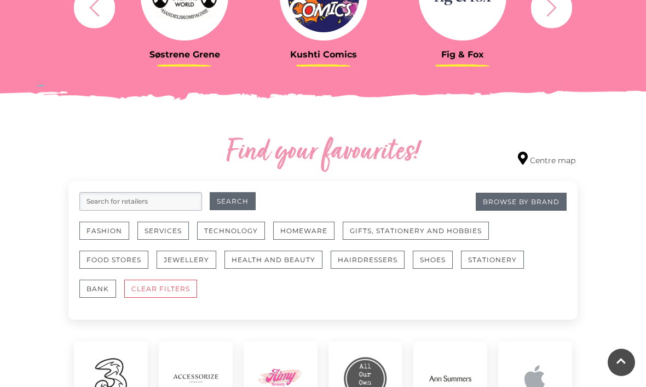  What do you see at coordinates (233, 201) in the screenshot?
I see `button: Search` at bounding box center [233, 201].